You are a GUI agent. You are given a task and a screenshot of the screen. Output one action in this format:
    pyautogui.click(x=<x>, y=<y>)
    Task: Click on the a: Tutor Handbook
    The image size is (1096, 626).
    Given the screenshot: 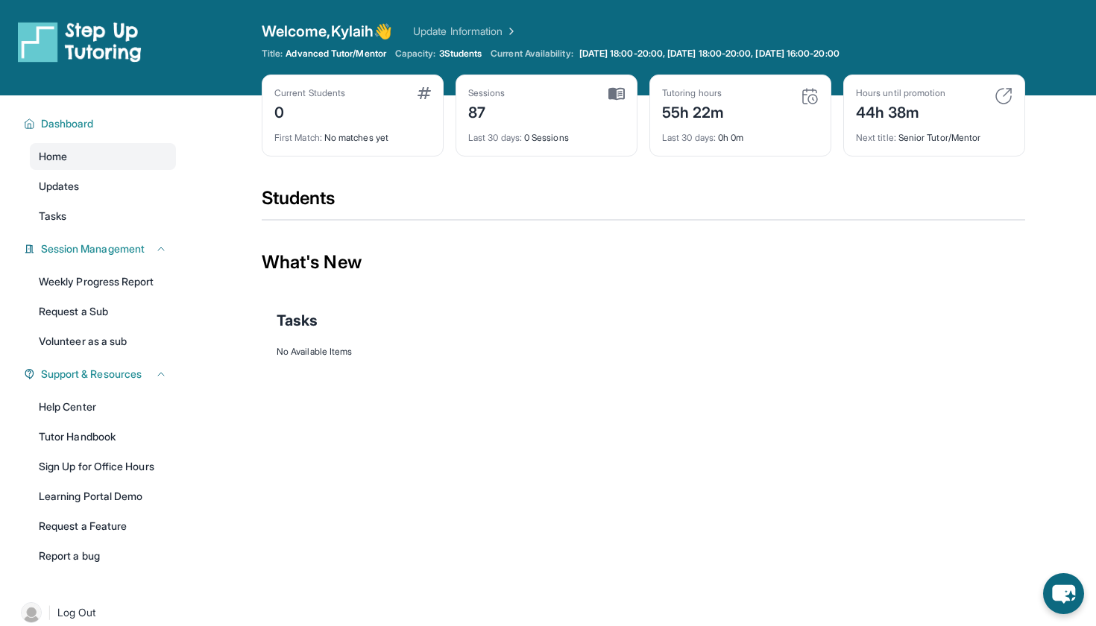 What is the action you would take?
    pyautogui.click(x=103, y=437)
    